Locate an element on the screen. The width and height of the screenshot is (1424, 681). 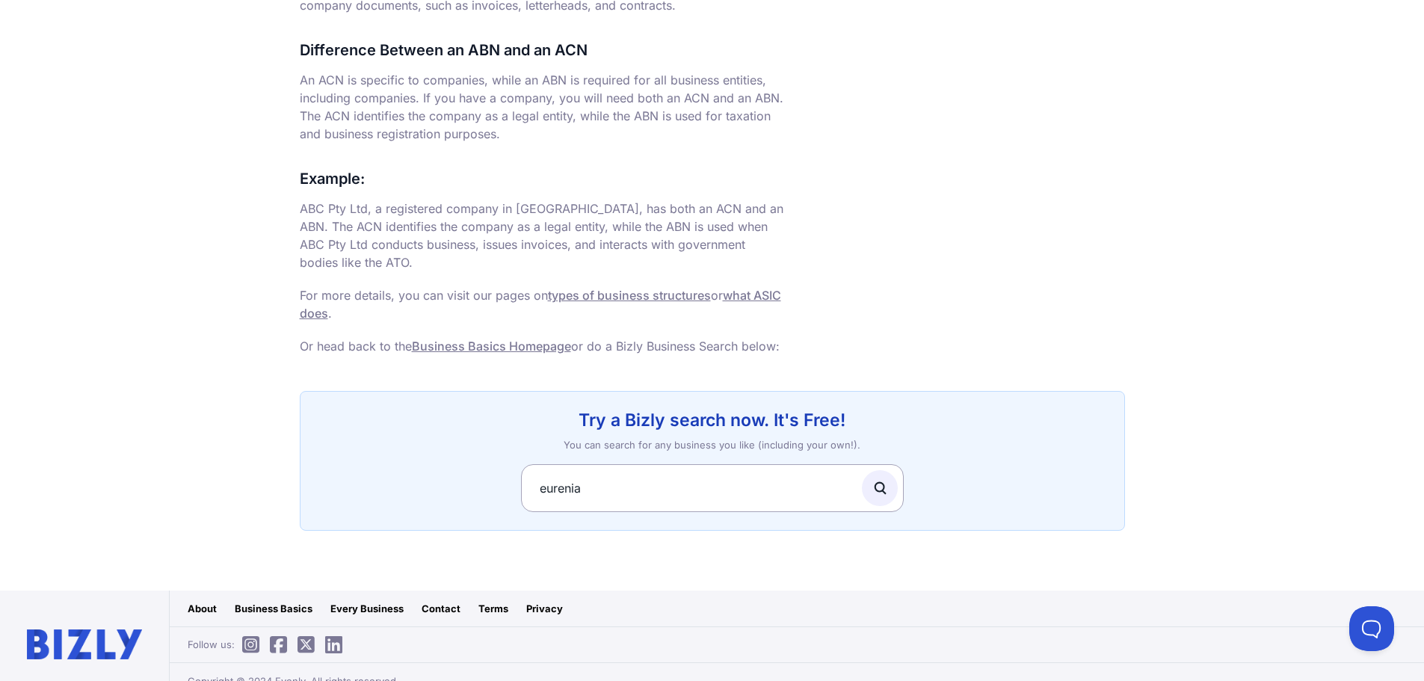
div: About is located at coordinates (202, 608).